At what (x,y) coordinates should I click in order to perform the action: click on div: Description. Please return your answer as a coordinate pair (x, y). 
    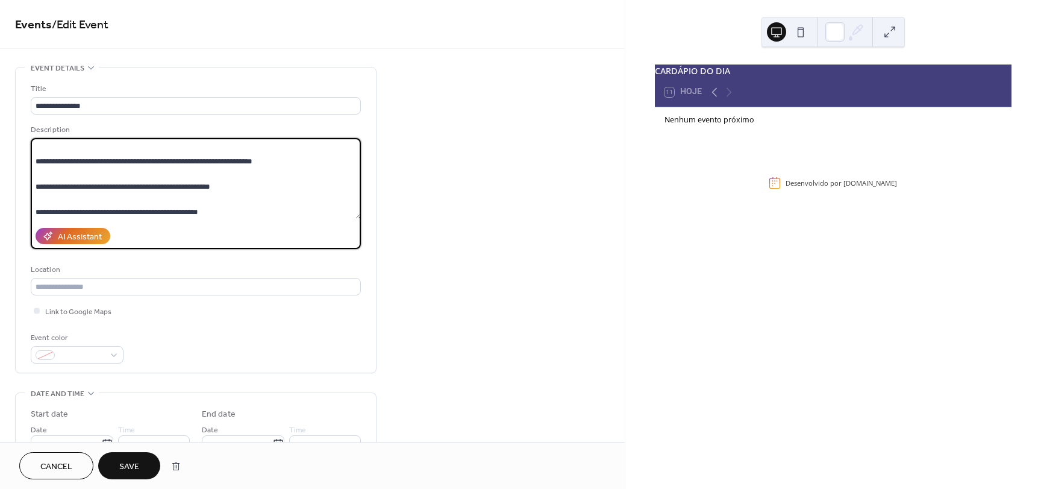
    Looking at the image, I should click on (195, 130).